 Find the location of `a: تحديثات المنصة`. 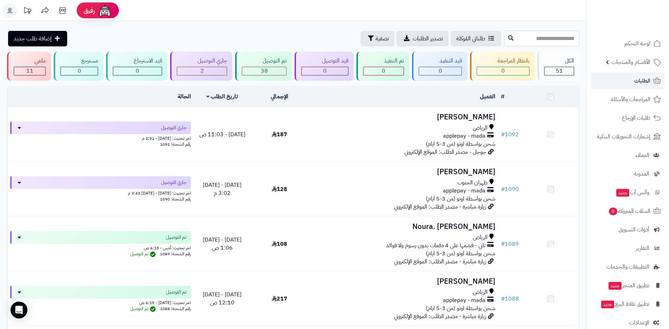

a: تحديثات المنصة is located at coordinates (27, 11).